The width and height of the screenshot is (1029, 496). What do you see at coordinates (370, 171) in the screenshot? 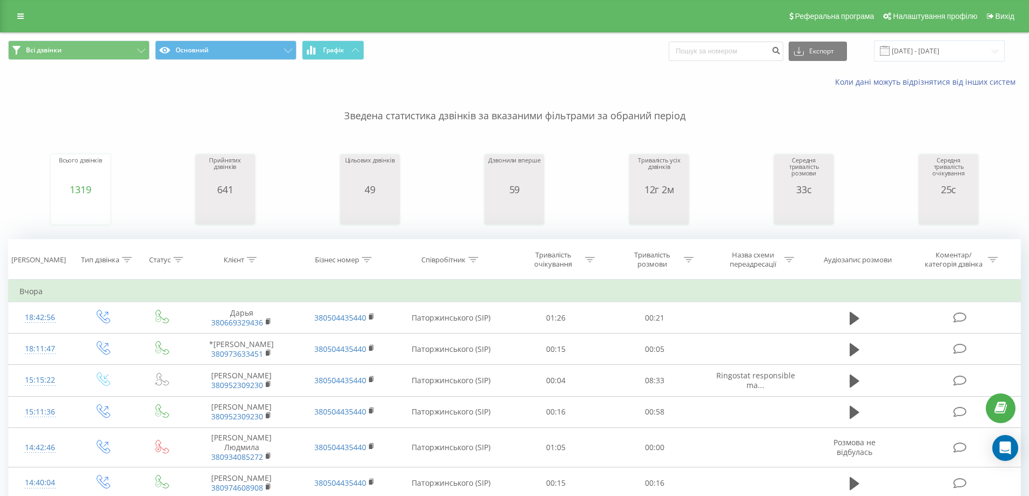
I see `div: Цільових дзвінків` at bounding box center [370, 171].